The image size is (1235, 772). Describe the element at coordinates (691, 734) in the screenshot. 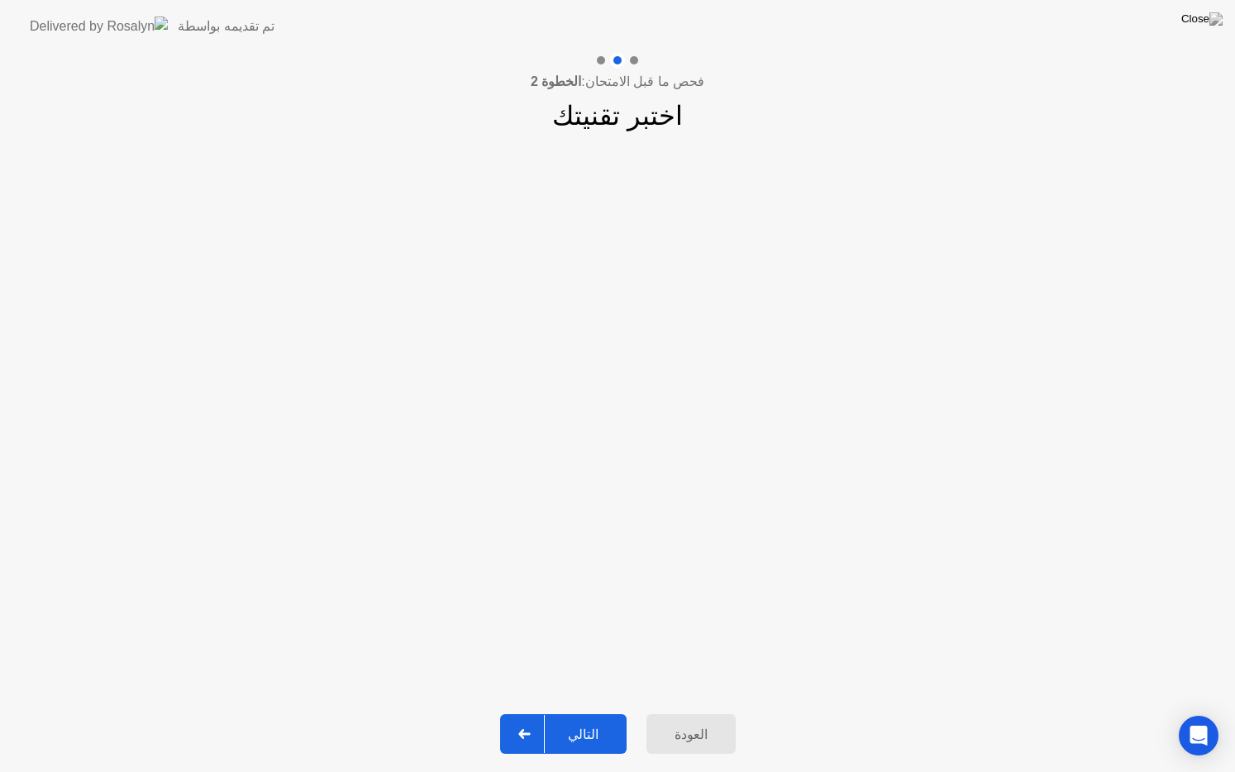

I see `div: العودة` at that location.